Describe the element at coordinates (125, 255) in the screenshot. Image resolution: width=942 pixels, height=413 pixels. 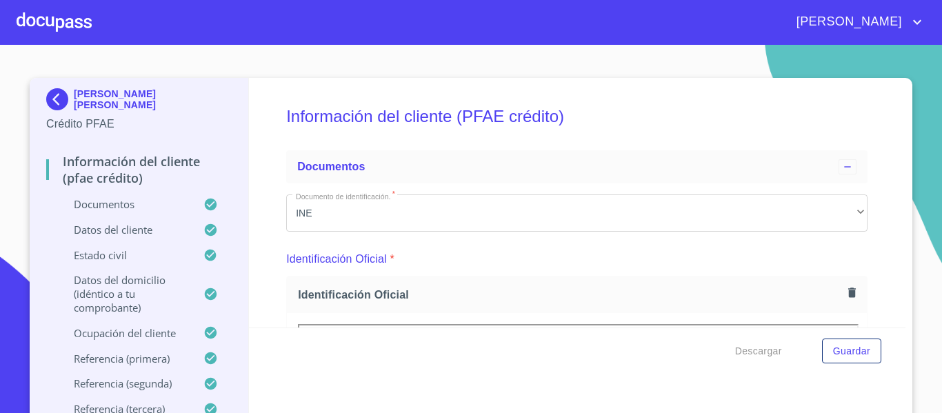
I see `p: Estado Civil` at that location.